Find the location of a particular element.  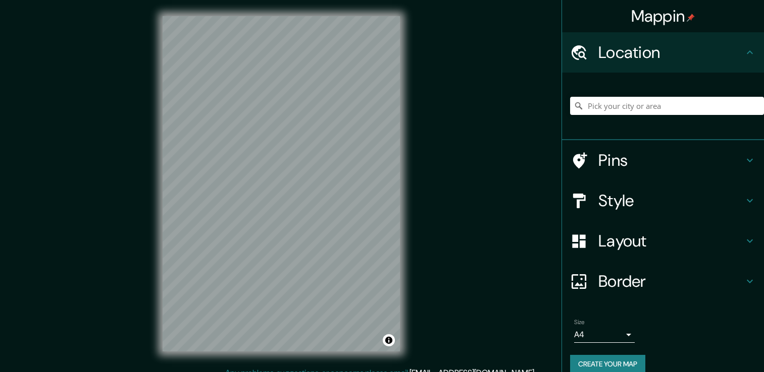

h4: Style is located at coordinates (671, 201).